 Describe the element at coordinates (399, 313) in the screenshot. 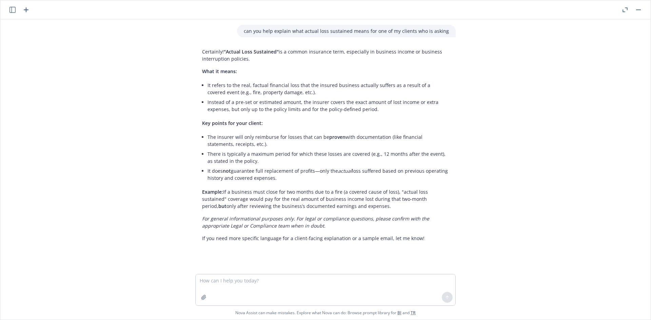

I see `a: BI` at that location.